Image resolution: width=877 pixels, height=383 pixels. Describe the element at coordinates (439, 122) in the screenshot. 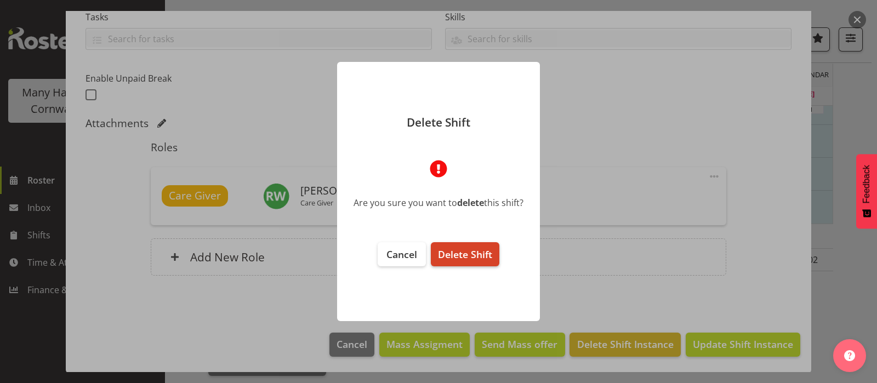

I see `p: Delete Shift` at that location.